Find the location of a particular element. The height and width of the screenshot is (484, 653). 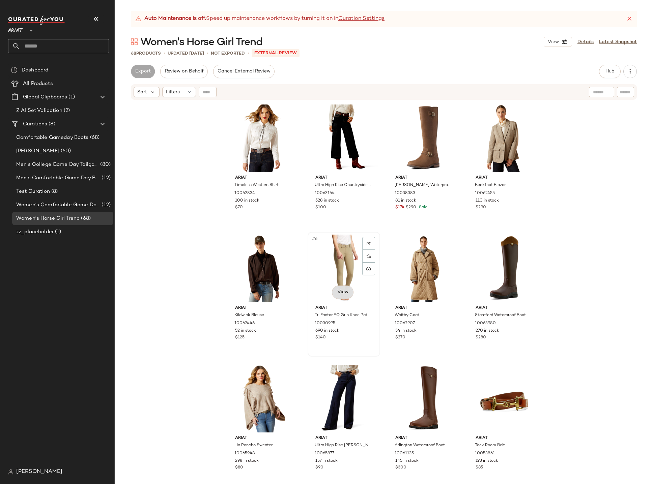

p: External REVIEW is located at coordinates (276, 53).